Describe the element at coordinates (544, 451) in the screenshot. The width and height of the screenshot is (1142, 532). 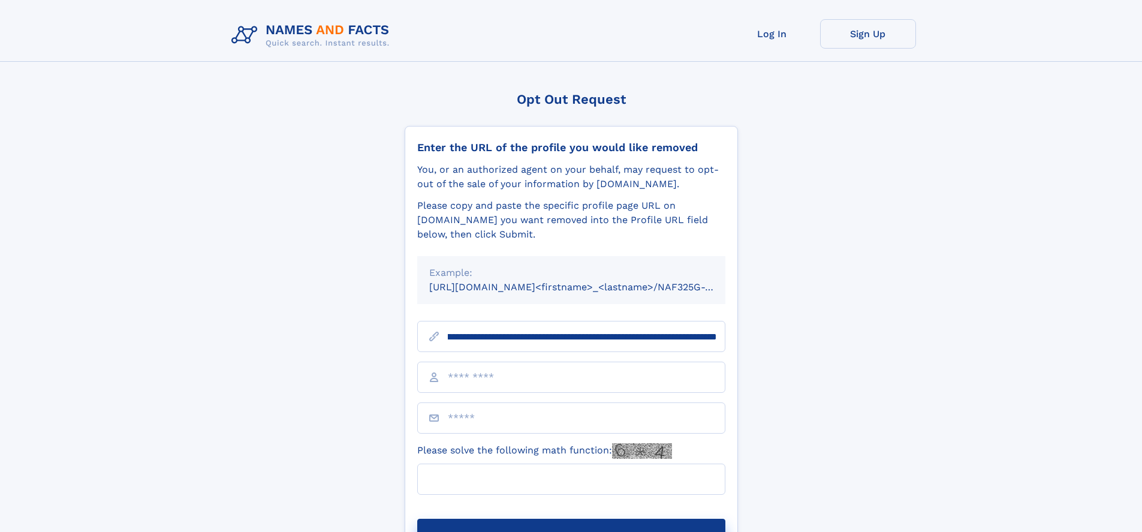
I see `label: Please solve the following math function:` at that location.